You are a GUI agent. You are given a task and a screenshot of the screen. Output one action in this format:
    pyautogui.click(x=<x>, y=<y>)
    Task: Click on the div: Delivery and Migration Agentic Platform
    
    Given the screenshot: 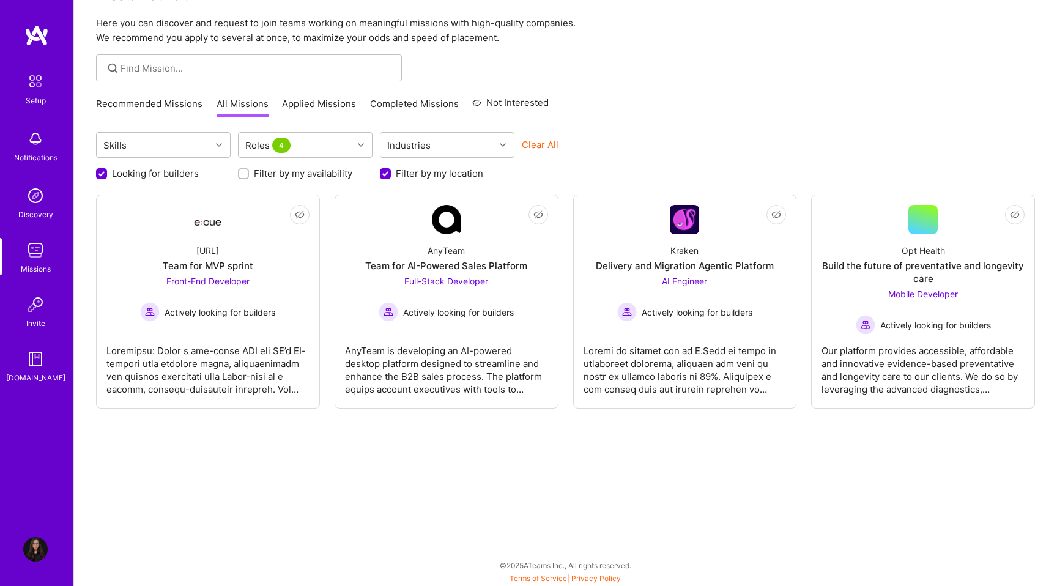 What is the action you would take?
    pyautogui.click(x=685, y=266)
    